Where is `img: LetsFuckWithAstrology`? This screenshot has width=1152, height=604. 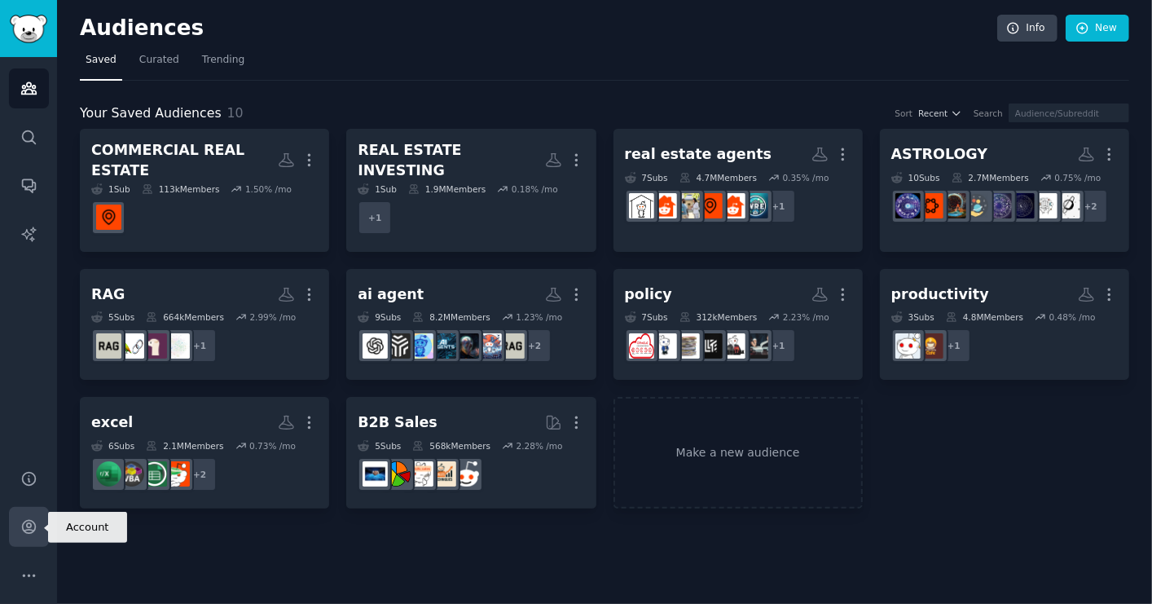 img: LetsFuckWithAstrology is located at coordinates (1067, 205).